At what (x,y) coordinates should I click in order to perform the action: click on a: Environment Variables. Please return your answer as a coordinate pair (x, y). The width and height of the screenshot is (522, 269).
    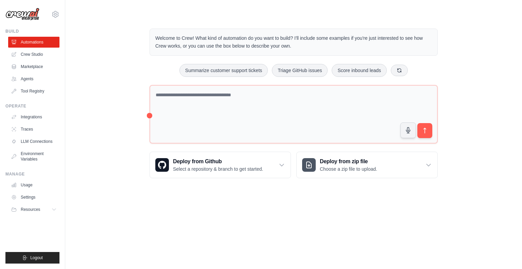
    Looking at the image, I should click on (34, 156).